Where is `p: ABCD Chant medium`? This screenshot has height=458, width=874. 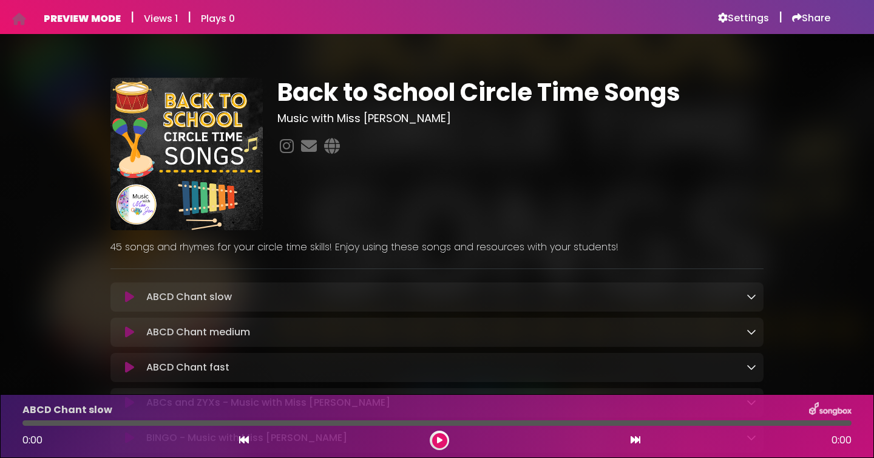 p: ABCD Chant medium is located at coordinates (198, 332).